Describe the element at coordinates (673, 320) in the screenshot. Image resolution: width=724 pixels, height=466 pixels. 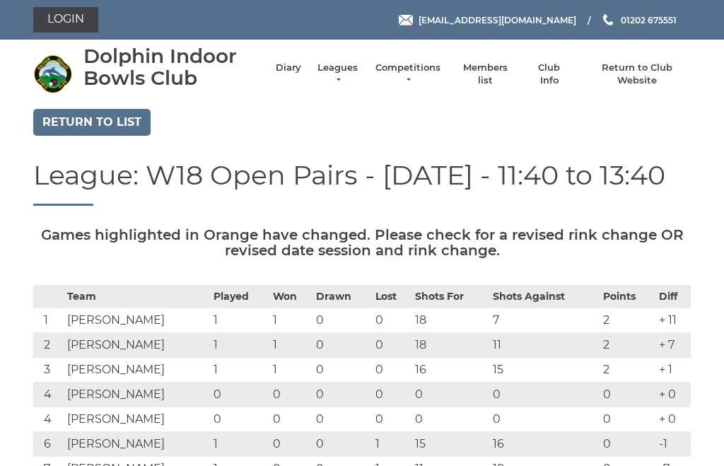
I see `td: + 11` at that location.